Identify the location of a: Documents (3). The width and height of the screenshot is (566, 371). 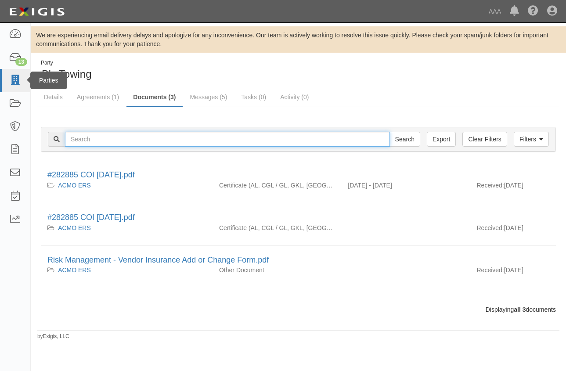
(154, 98).